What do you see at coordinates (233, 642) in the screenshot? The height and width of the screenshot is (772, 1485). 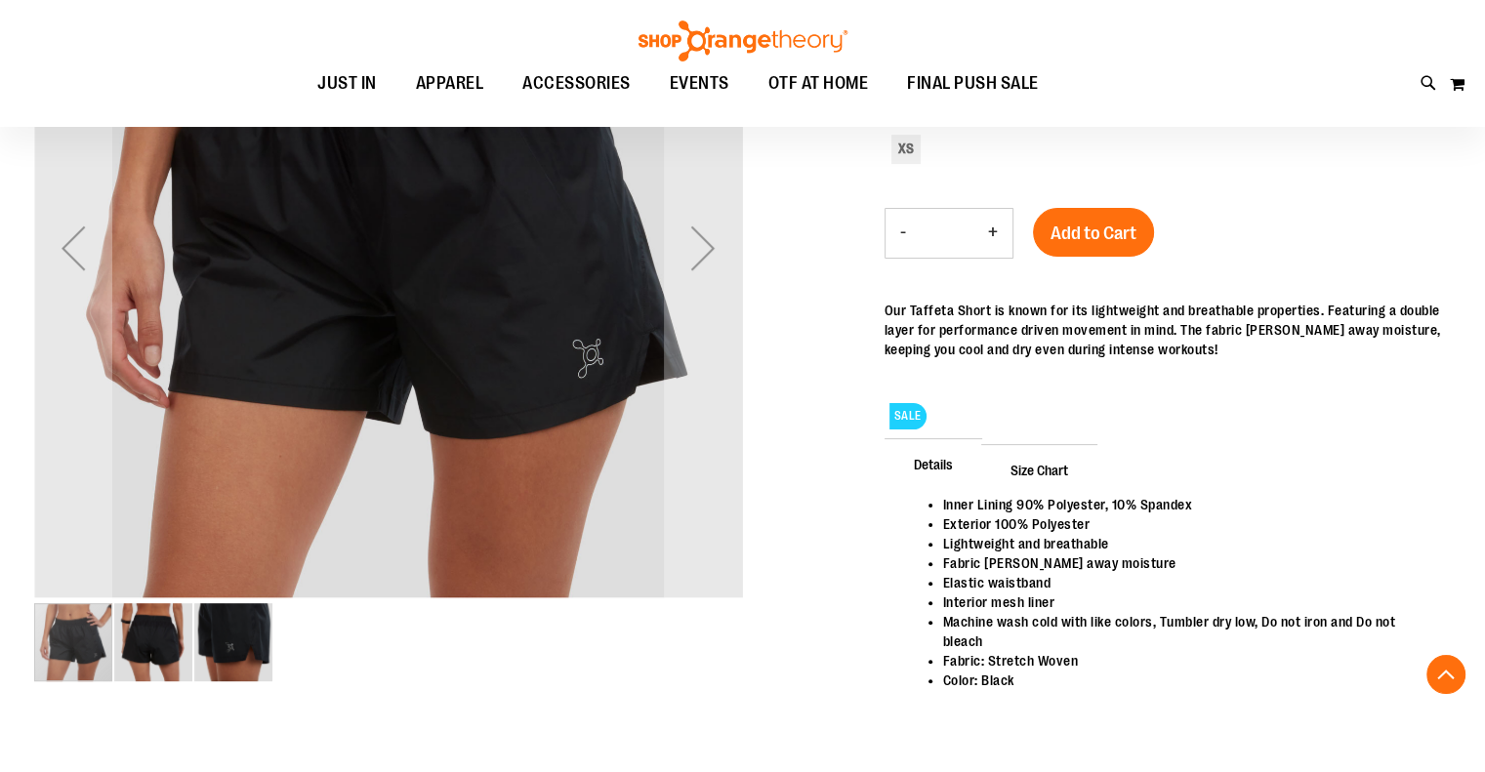 I see `img: Alt 2 Image of Taffeta Short` at bounding box center [233, 642].